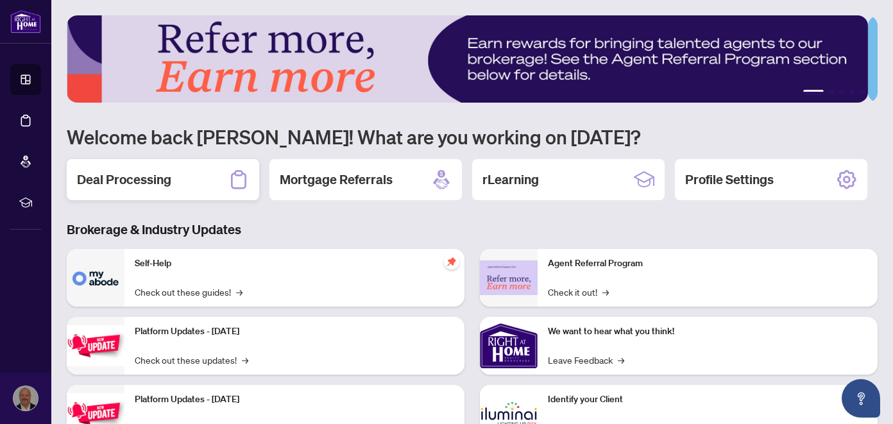 This screenshot has width=893, height=424. Describe the element at coordinates (842, 92) in the screenshot. I see `button: 3` at that location.